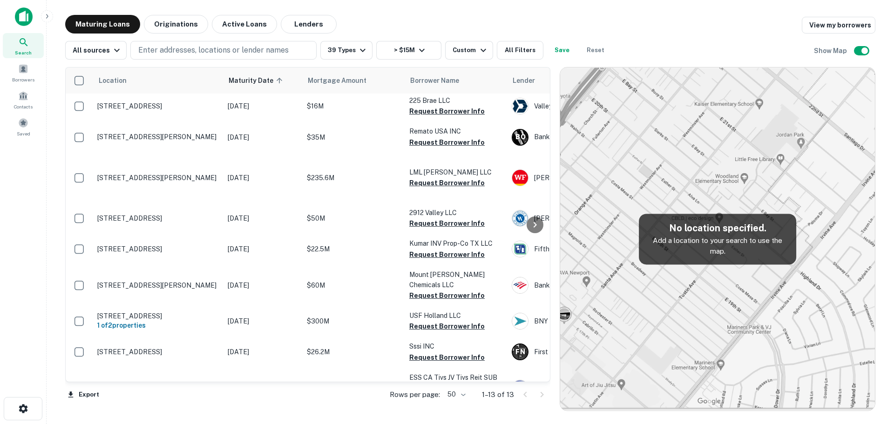 Image resolution: width=894 pixels, height=424 pixels. I want to click on h5: No location specified., so click(717, 228).